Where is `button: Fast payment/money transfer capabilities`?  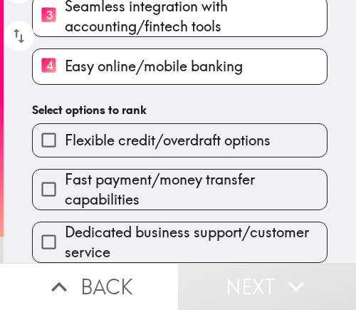 button: Fast payment/money transfer capabilities is located at coordinates (180, 190).